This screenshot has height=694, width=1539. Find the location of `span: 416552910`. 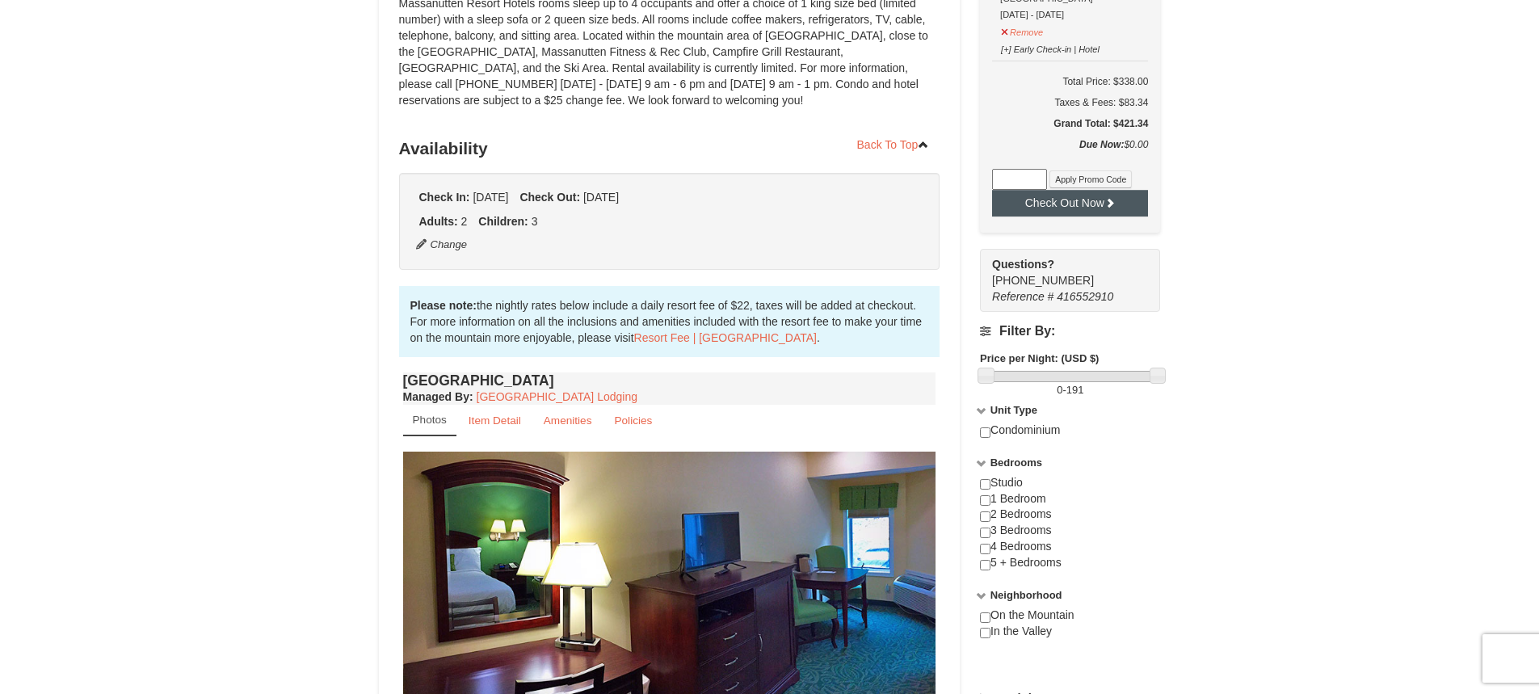

span: 416552910 is located at coordinates (1085, 296).